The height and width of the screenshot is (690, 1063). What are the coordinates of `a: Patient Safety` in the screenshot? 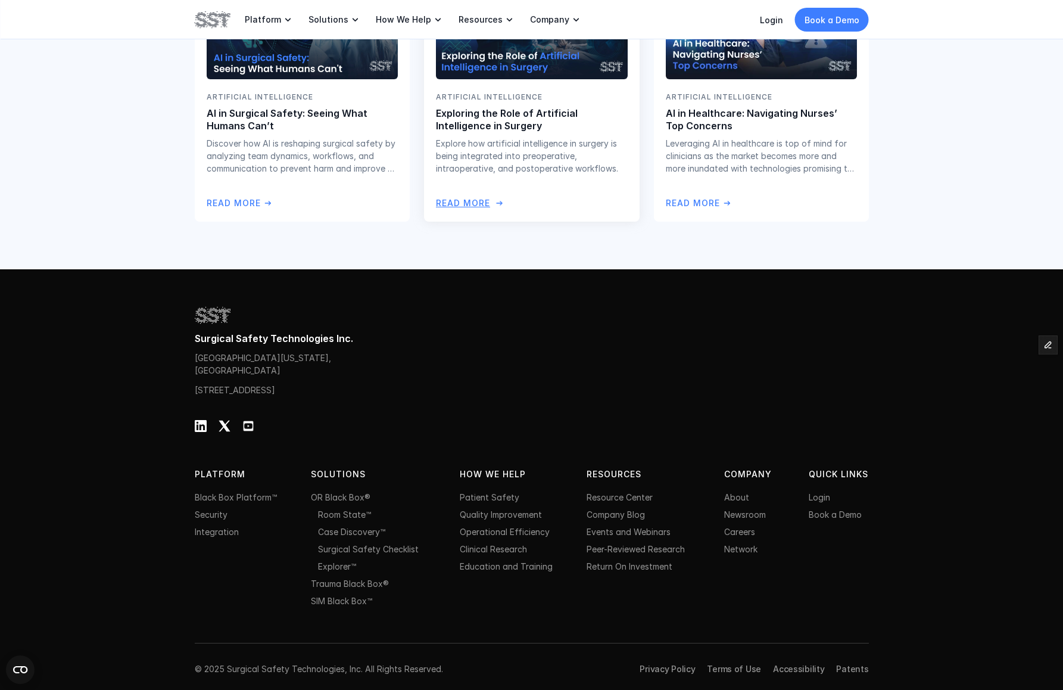 It's located at (490, 497).